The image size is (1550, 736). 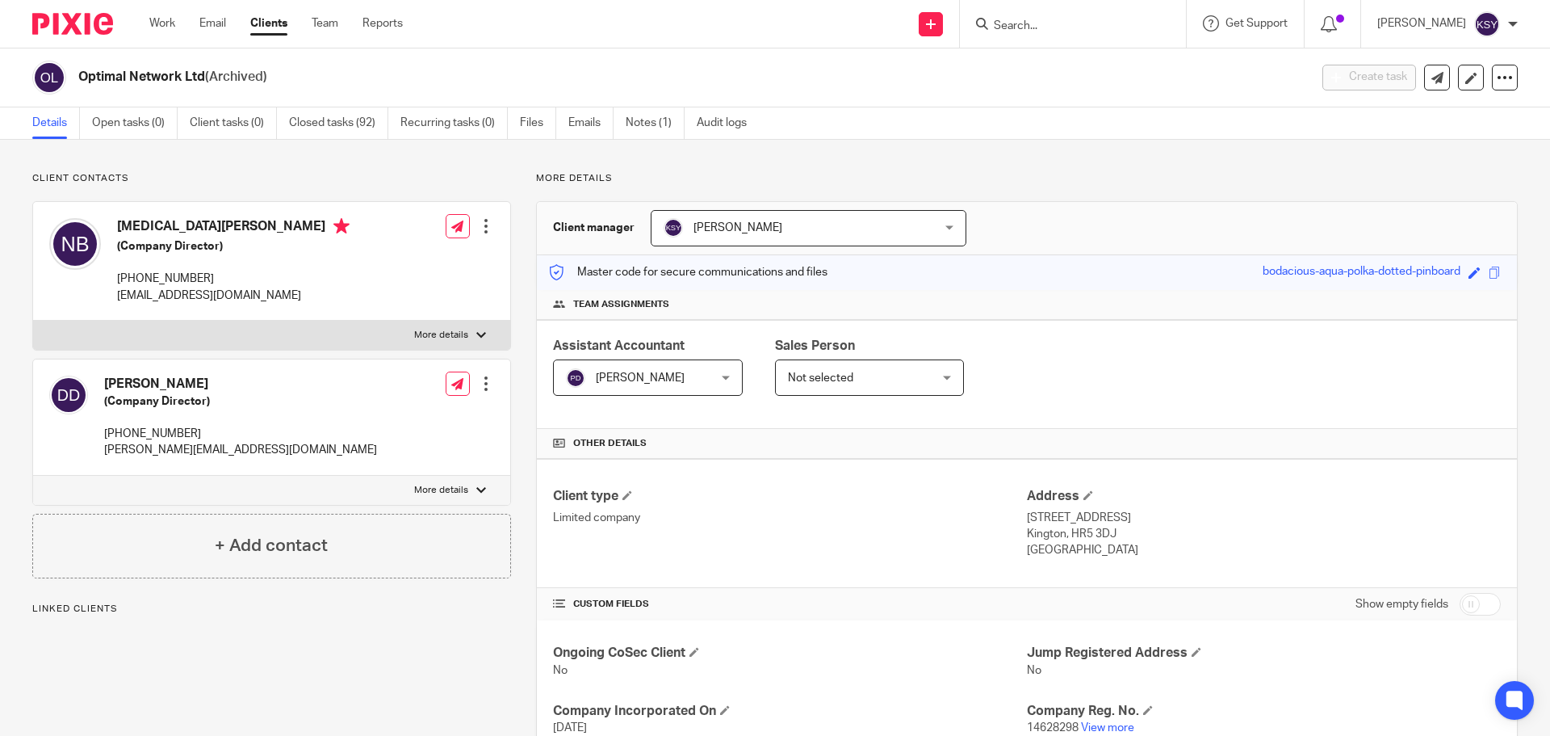 I want to click on span: Get Support, so click(x=1256, y=23).